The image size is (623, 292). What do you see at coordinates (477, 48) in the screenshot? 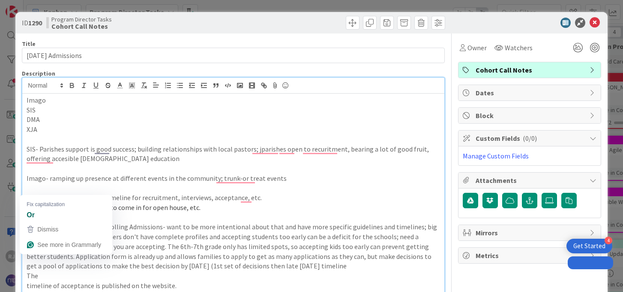
I see `span: Owner` at bounding box center [477, 48].